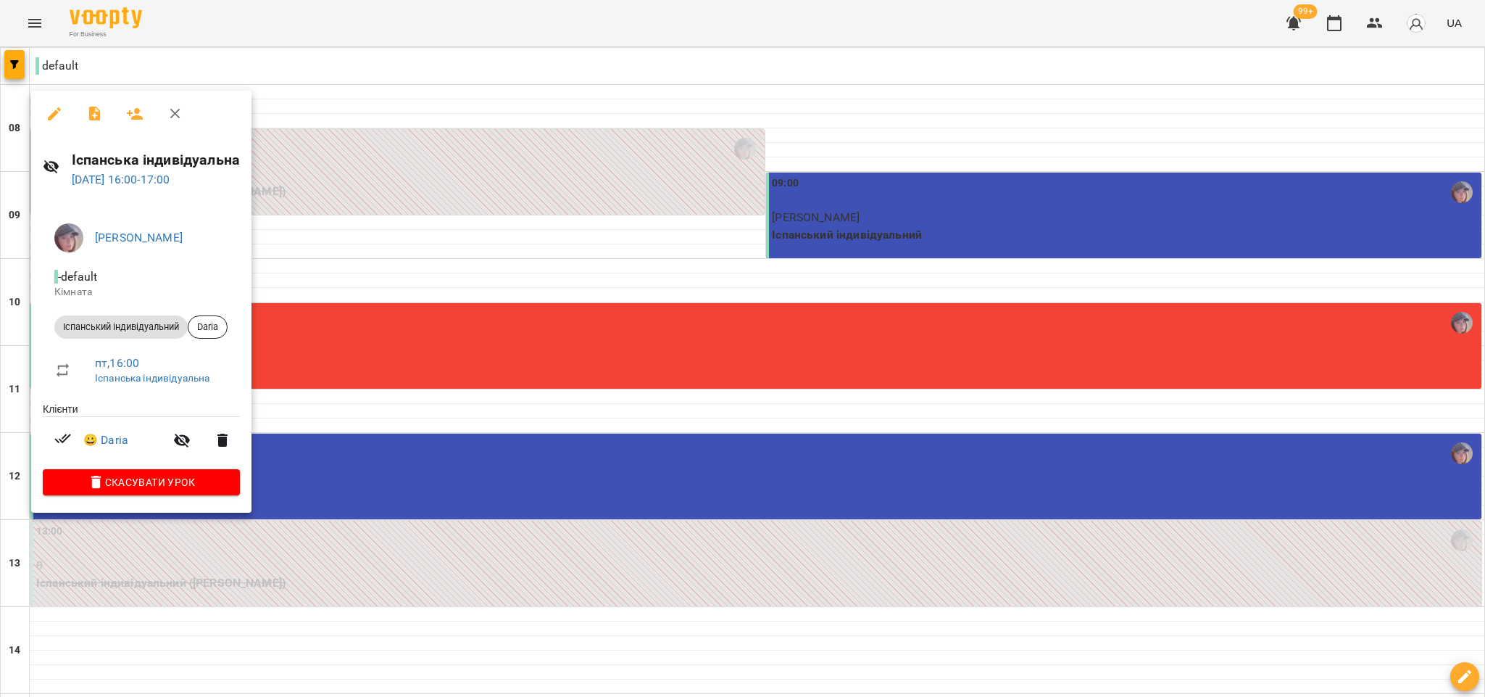  I want to click on h6: Іспанська індивідуальна, so click(156, 159).